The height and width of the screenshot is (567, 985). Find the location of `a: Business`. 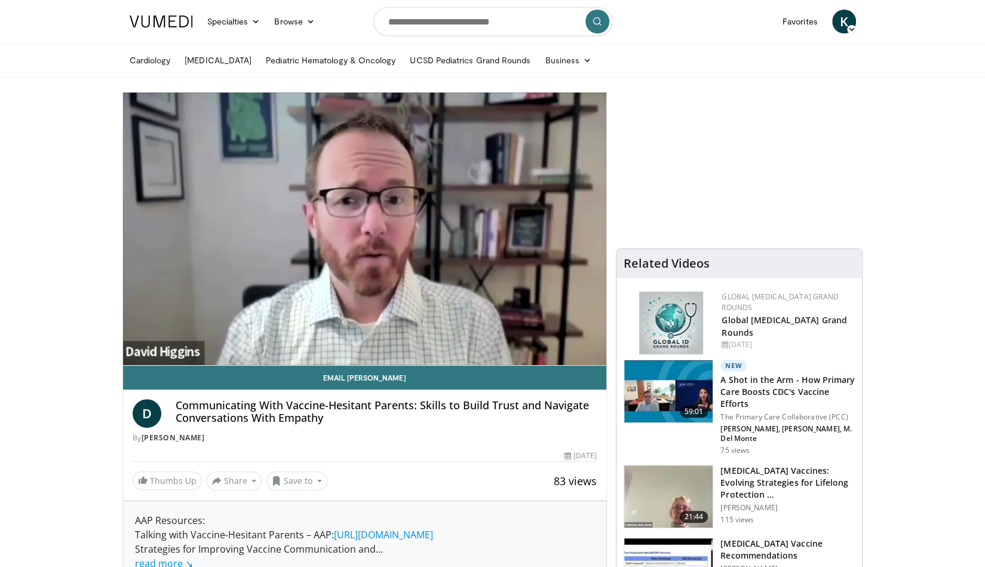

a: Business is located at coordinates (568, 60).